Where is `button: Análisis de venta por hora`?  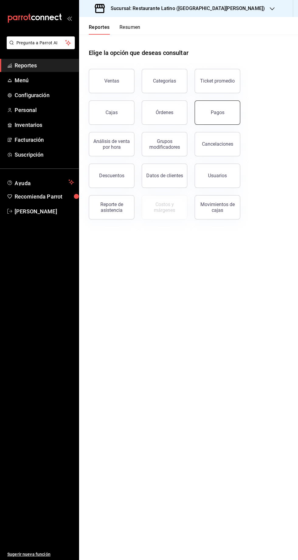 button: Análisis de venta por hora is located at coordinates (111, 144).